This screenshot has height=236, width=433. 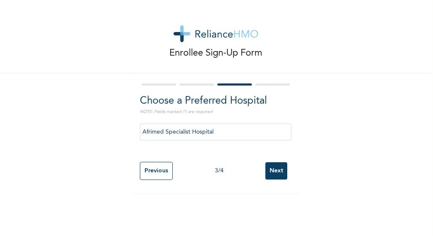 What do you see at coordinates (219, 170) in the screenshot?
I see `div: 3 / 4` at bounding box center [219, 170].